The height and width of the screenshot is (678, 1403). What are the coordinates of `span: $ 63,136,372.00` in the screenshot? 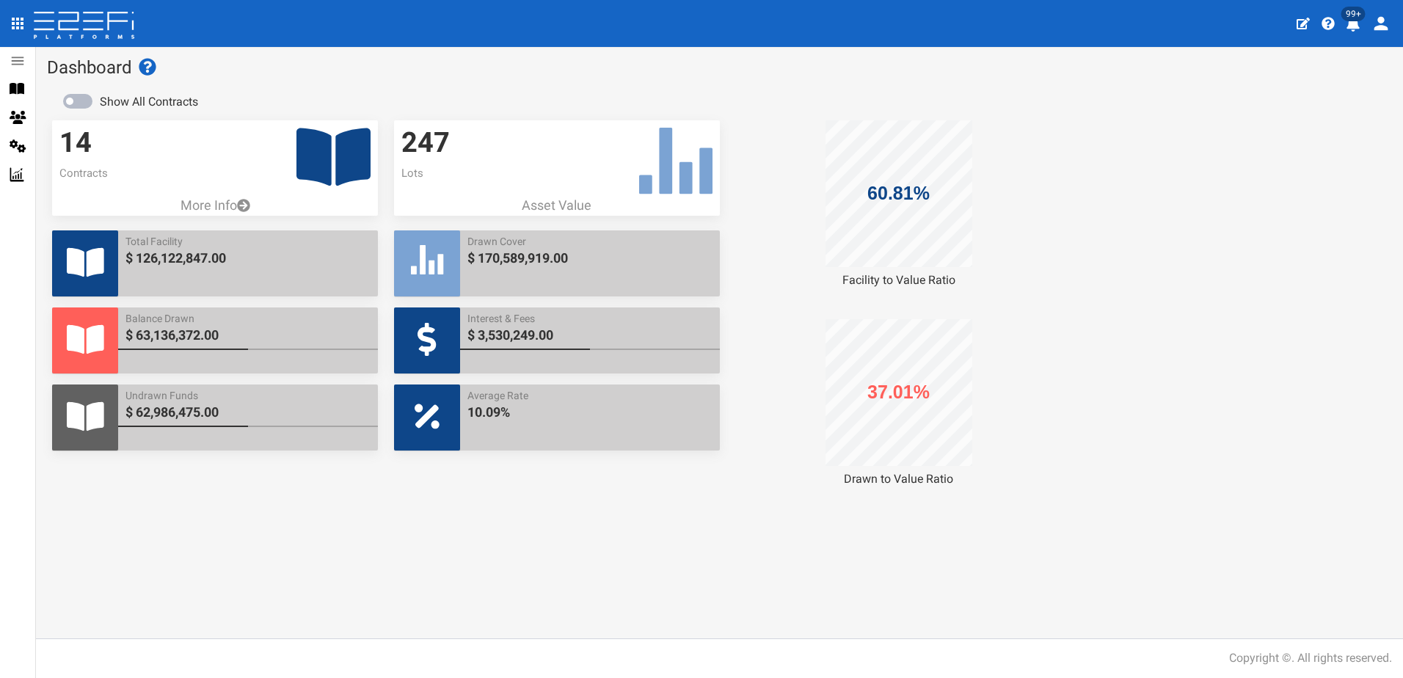 It's located at (248, 335).